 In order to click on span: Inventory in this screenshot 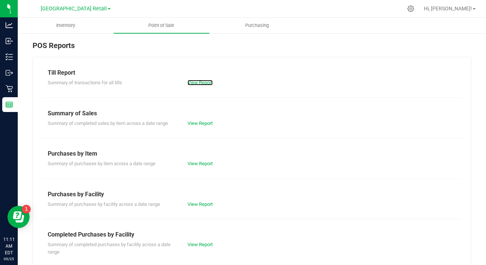, I will do `click(65, 26)`.